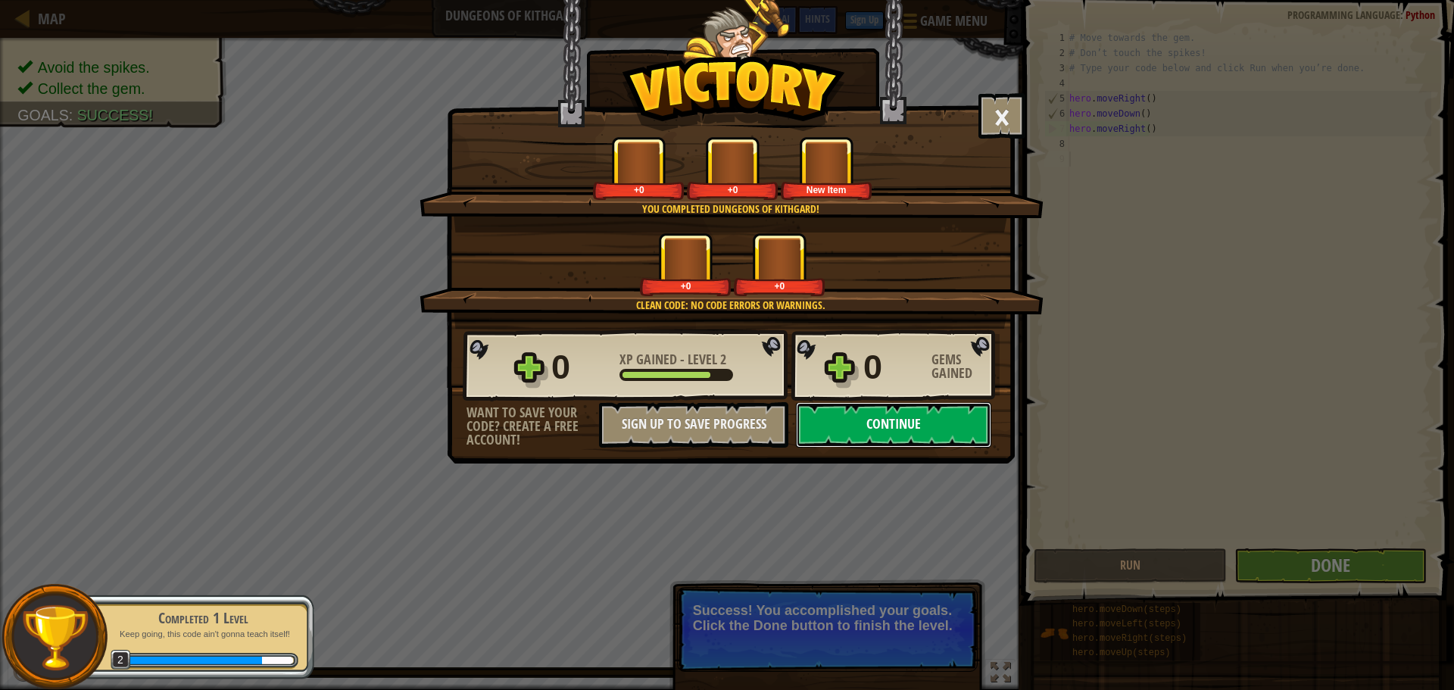 The image size is (1454, 690). What do you see at coordinates (694, 425) in the screenshot?
I see `button: Sign Up to Save Progress` at bounding box center [694, 425].